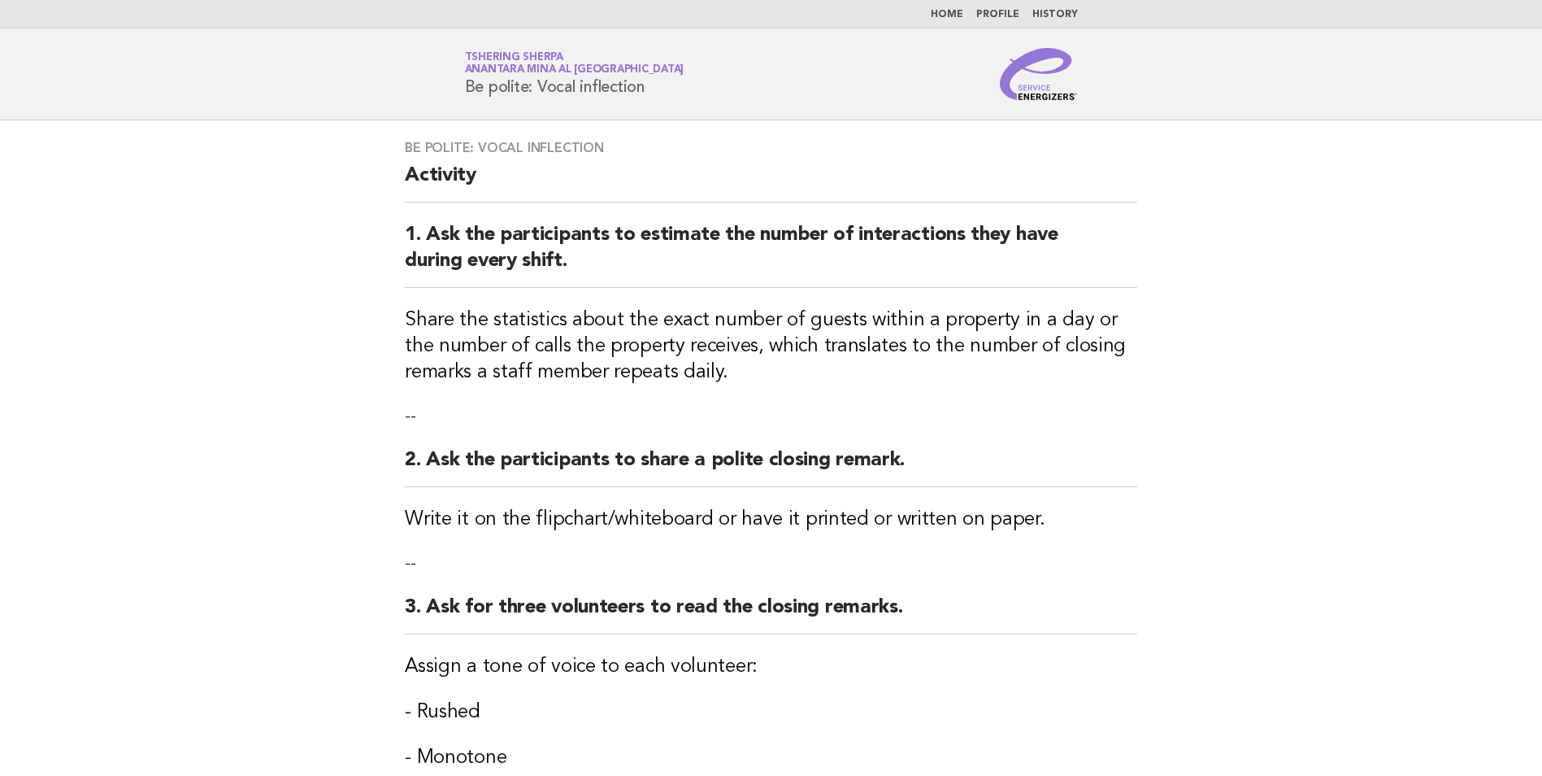 This screenshot has width=1542, height=776. I want to click on h2: 2. Ask the participants to share a polite closing remark., so click(771, 467).